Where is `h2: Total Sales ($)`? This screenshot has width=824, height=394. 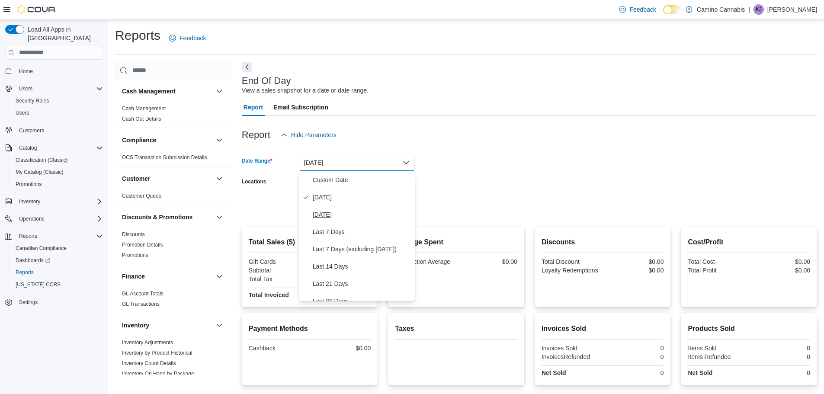
h2: Total Sales ($) is located at coordinates (310, 242).